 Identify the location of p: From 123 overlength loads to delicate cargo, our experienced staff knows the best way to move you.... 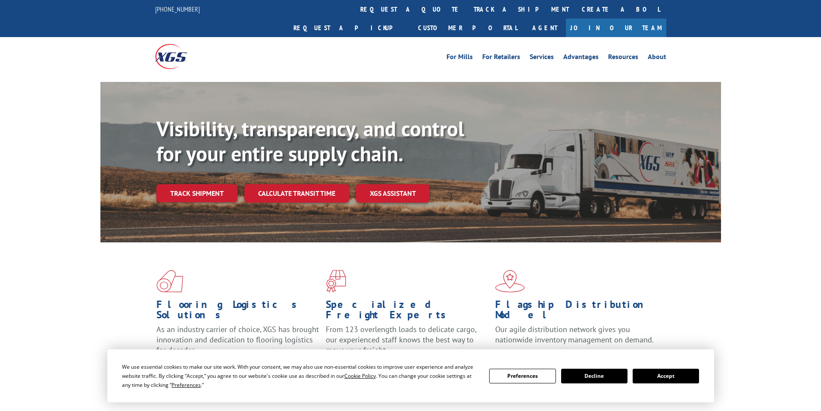
(407, 343).